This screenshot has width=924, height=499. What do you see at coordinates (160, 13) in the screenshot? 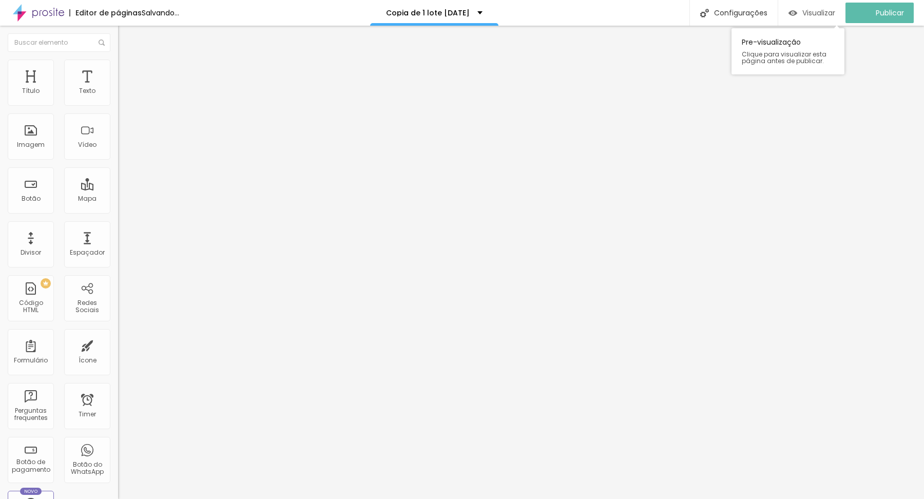
I see `div: Salvando...` at bounding box center [160, 13].